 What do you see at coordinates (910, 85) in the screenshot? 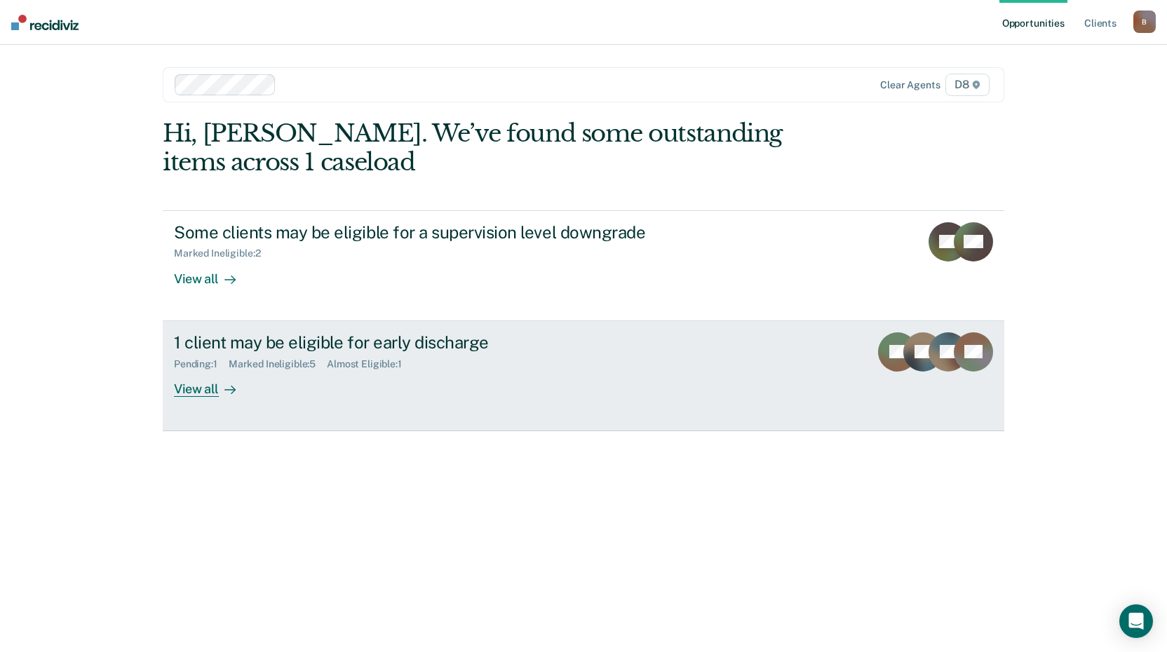
I see `div: Clear agents` at bounding box center [910, 85].